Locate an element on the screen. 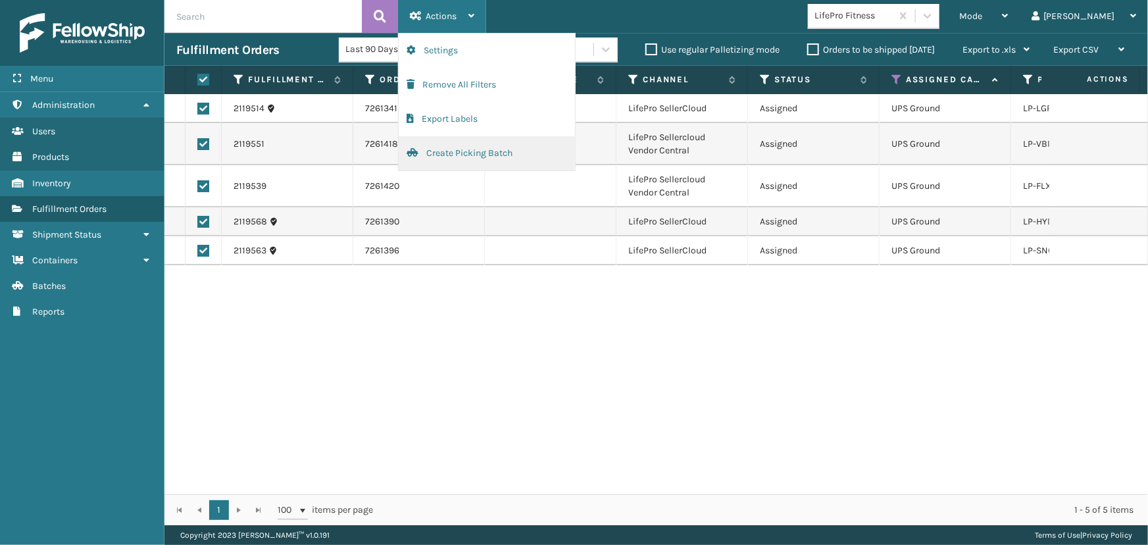 The image size is (1148, 545). span: Products is located at coordinates (51, 157).